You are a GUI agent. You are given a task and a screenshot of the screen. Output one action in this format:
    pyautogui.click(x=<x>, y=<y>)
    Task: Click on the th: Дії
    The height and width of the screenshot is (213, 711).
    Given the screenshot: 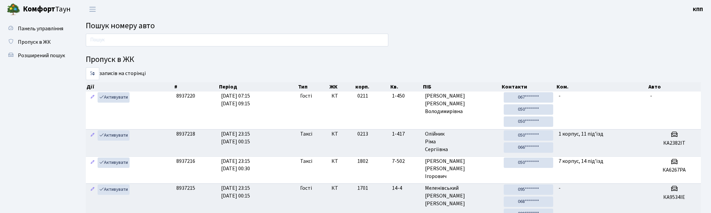 What is the action you would take?
    pyautogui.click(x=130, y=87)
    